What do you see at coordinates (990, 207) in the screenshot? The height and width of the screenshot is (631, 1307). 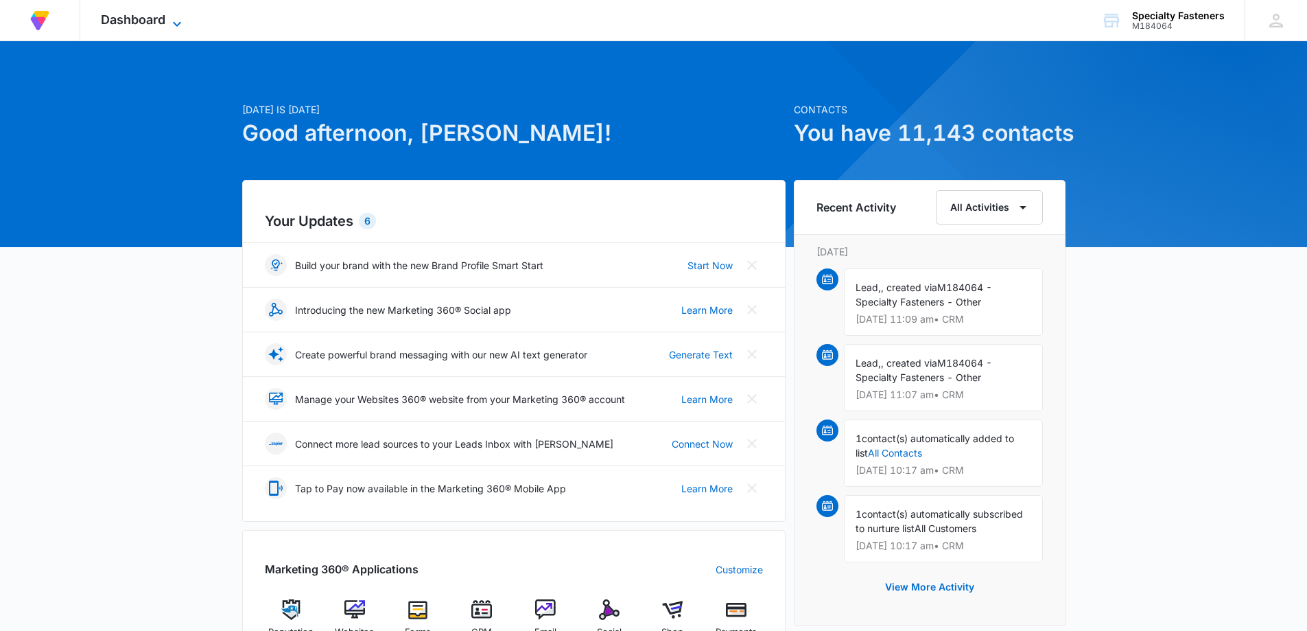 I see `button: All Activities` at bounding box center [990, 207].